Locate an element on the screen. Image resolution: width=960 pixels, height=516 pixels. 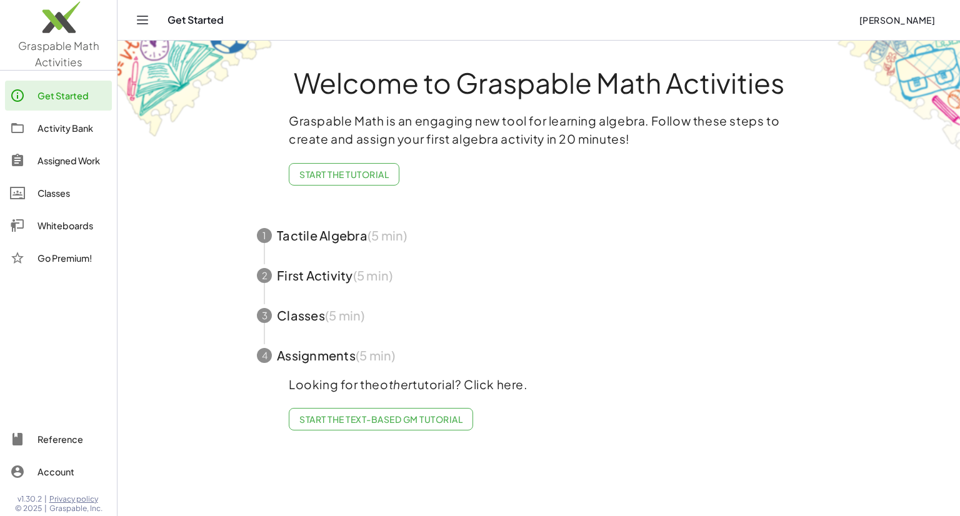
span: Graspable, Inc. is located at coordinates (76, 509).